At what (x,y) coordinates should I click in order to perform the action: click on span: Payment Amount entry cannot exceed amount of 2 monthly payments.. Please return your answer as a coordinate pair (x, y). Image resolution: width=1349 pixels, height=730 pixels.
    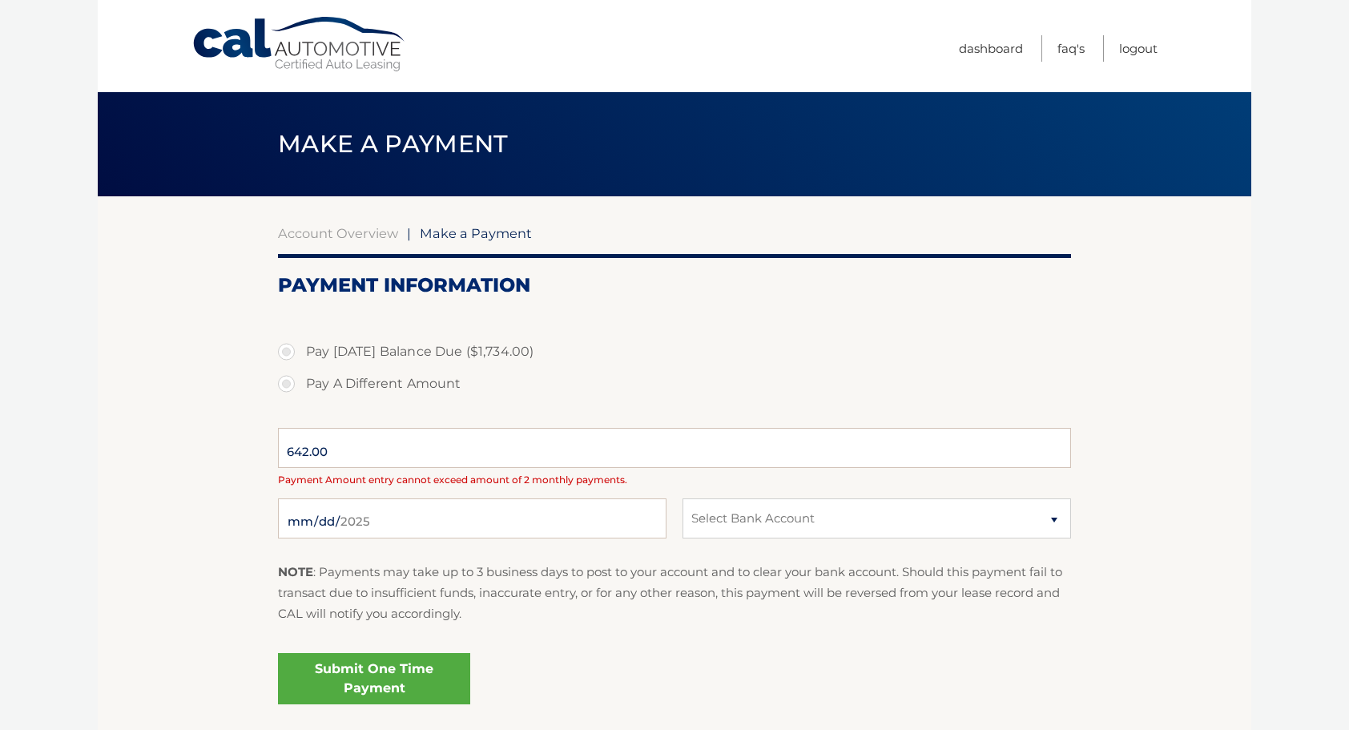
    Looking at the image, I should click on (453, 479).